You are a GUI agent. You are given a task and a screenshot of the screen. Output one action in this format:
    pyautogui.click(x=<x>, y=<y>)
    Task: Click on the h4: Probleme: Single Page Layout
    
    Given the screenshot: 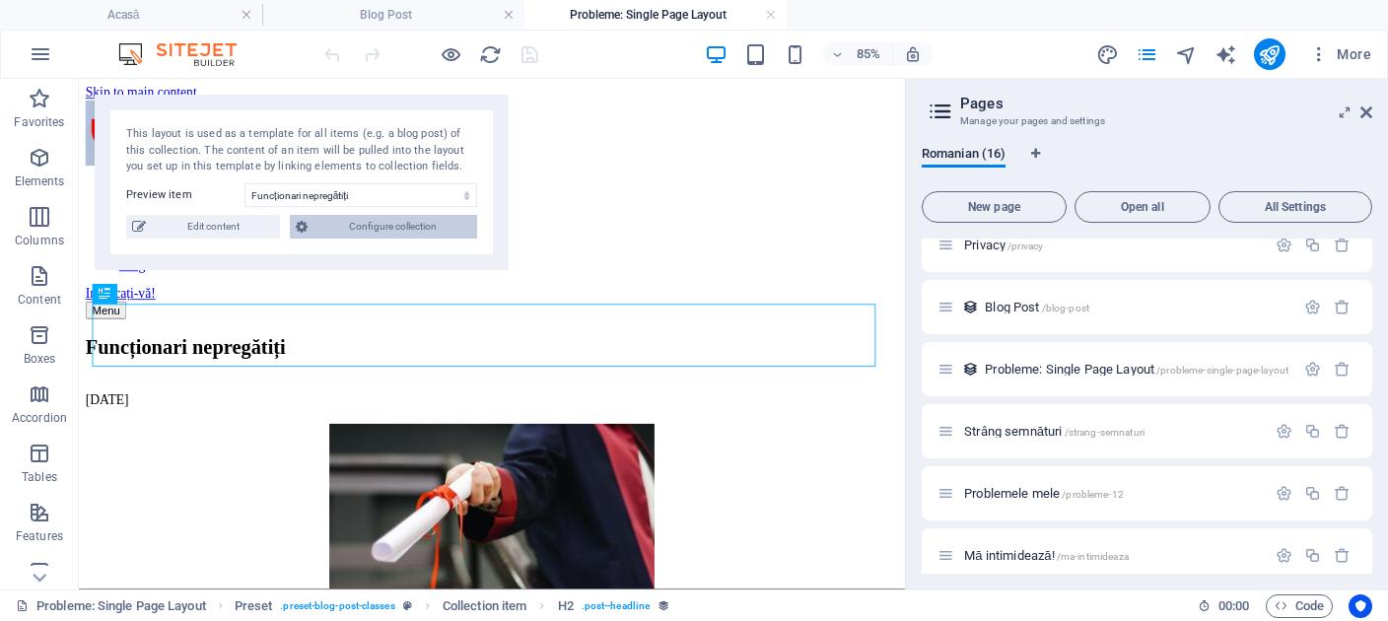 What is the action you would take?
    pyautogui.click(x=656, y=15)
    